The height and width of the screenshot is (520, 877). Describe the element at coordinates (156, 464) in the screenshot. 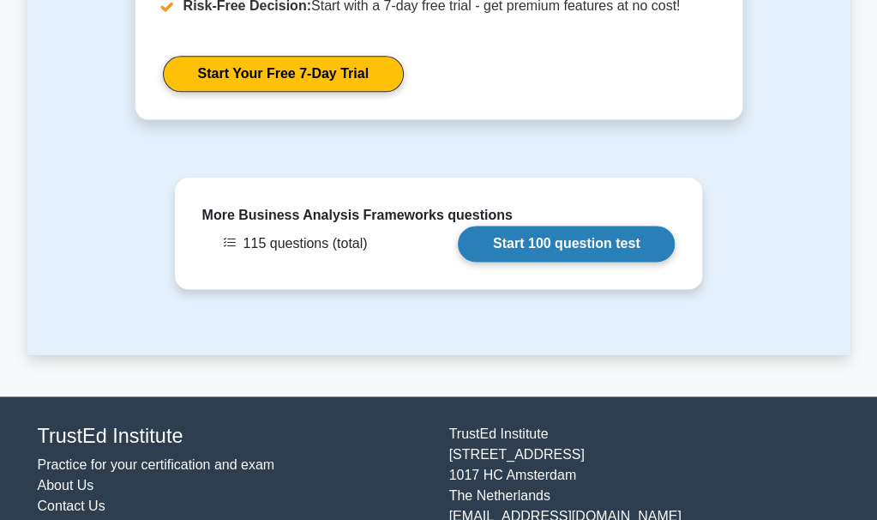

I see `a: Practice for your certification and exam` at that location.